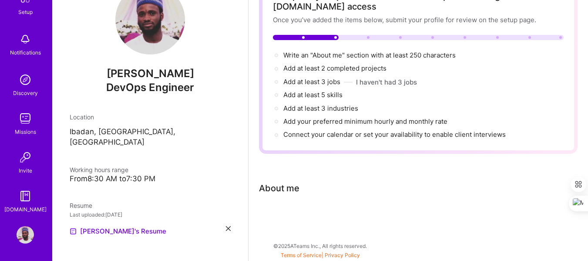 This screenshot has height=261, width=588. What do you see at coordinates (342, 255) in the screenshot?
I see `a: Privacy Policy` at bounding box center [342, 255].